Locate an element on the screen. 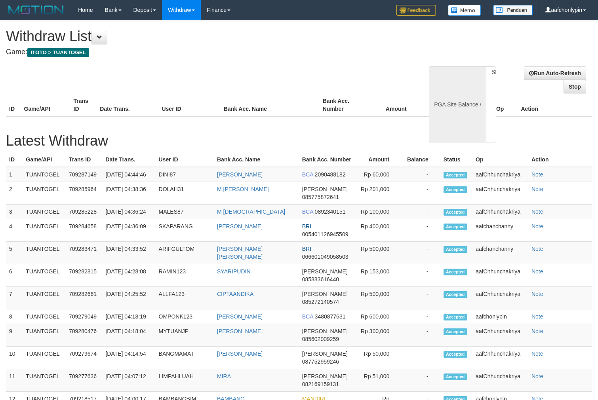 The width and height of the screenshot is (598, 400). td: MYTUANJP is located at coordinates (184, 335).